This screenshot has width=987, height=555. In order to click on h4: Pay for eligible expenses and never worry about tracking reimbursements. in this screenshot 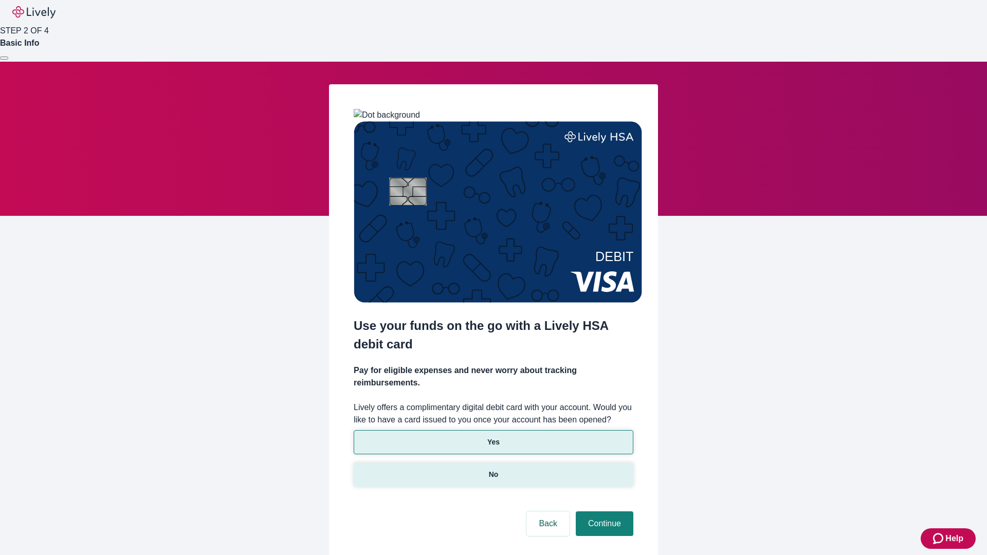, I will do `click(494, 377)`.